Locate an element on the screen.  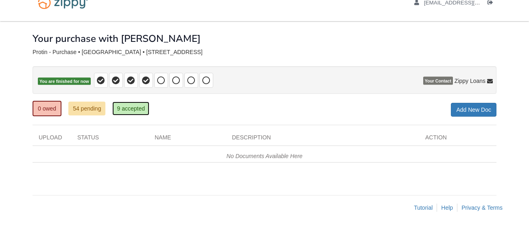
a: 0 owed is located at coordinates (47, 109).